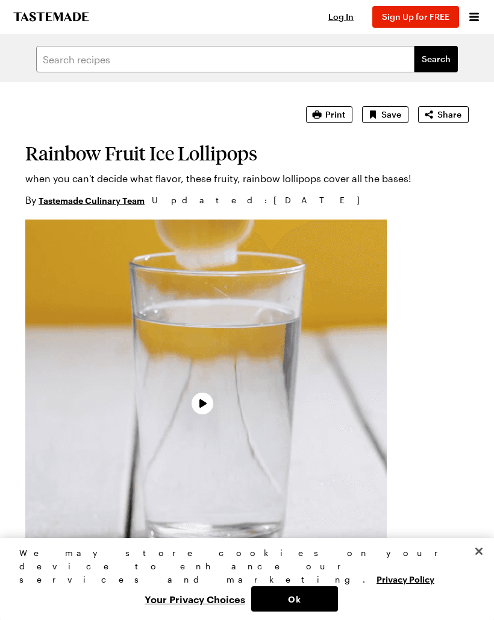 Image resolution: width=494 pixels, height=620 pixels. What do you see at coordinates (242, 566) in the screenshot?
I see `div: We may store cookies on your device to enhance our services and marketing.` at bounding box center [242, 566].